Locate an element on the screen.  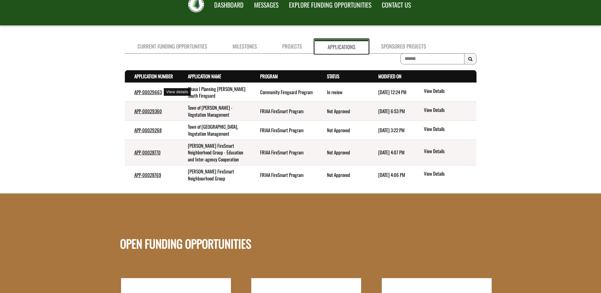
div: View details is located at coordinates (177, 92).